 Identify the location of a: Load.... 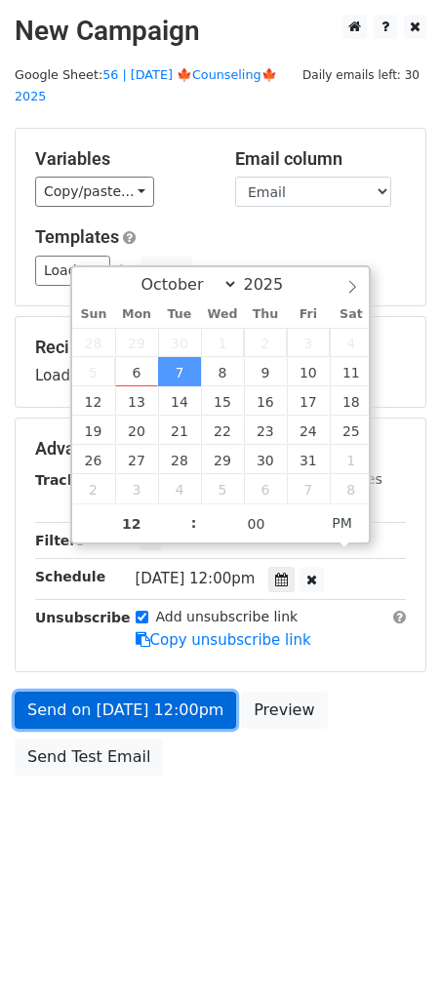
(72, 270).